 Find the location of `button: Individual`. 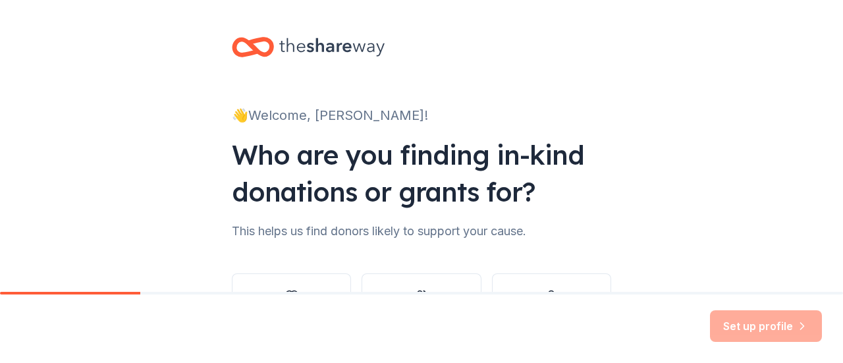

button: Individual is located at coordinates (551, 305).